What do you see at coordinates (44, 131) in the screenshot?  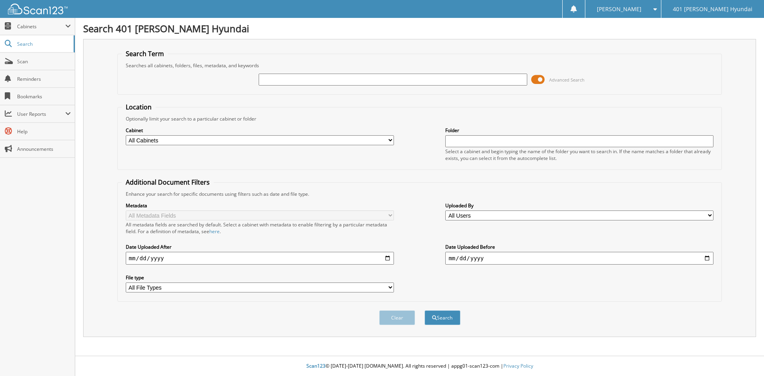 I see `span: Help` at bounding box center [44, 131].